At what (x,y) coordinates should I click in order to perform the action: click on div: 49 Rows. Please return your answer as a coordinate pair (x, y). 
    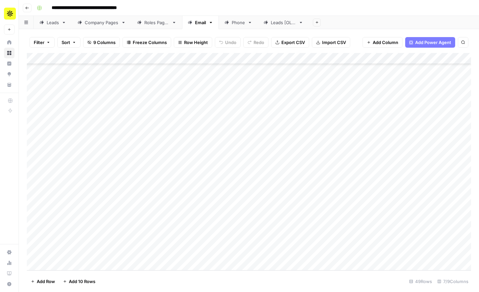
    Looking at the image, I should click on (420, 281).